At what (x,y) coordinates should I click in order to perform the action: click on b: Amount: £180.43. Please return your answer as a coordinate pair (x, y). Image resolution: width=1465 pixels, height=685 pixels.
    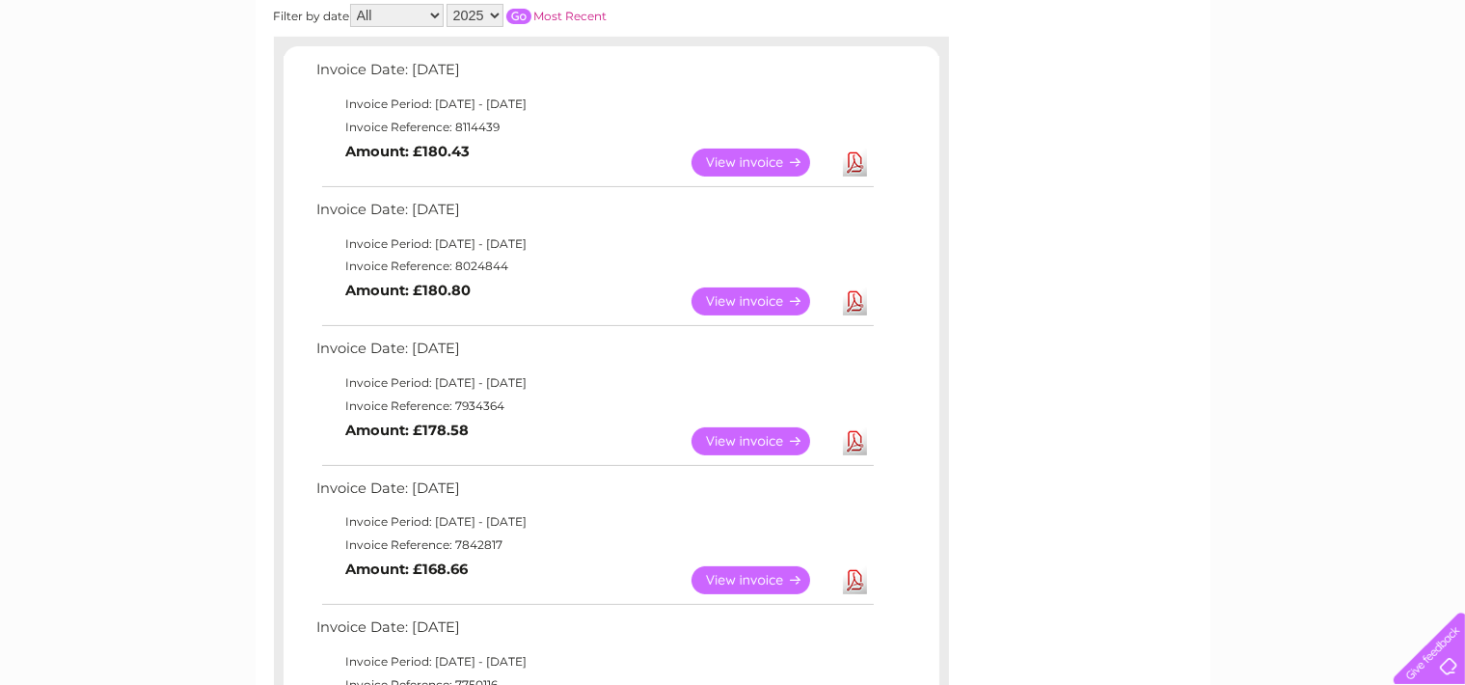
    Looking at the image, I should click on (408, 151).